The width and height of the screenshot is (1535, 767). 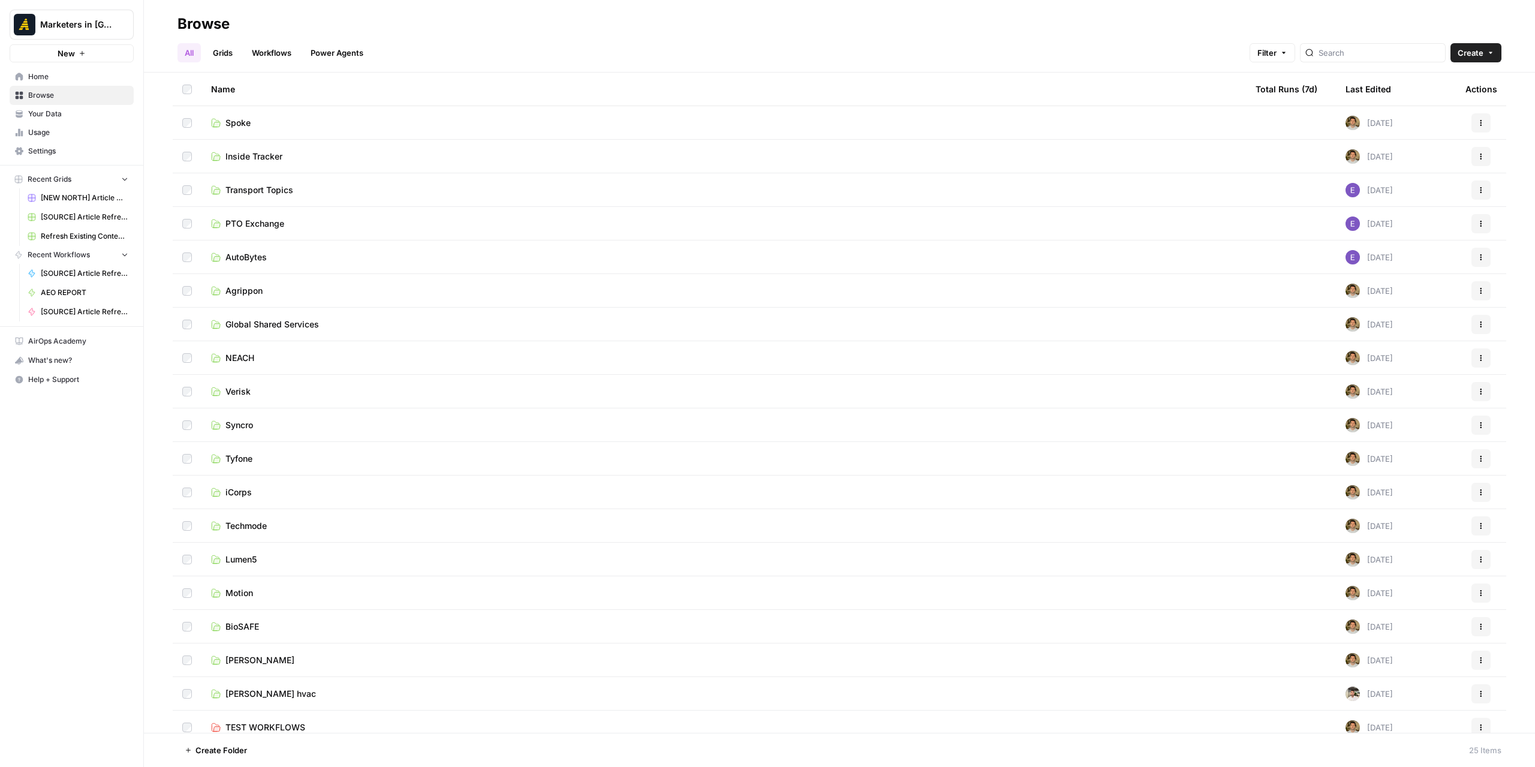 What do you see at coordinates (238, 123) in the screenshot?
I see `span: Spoke` at bounding box center [238, 123].